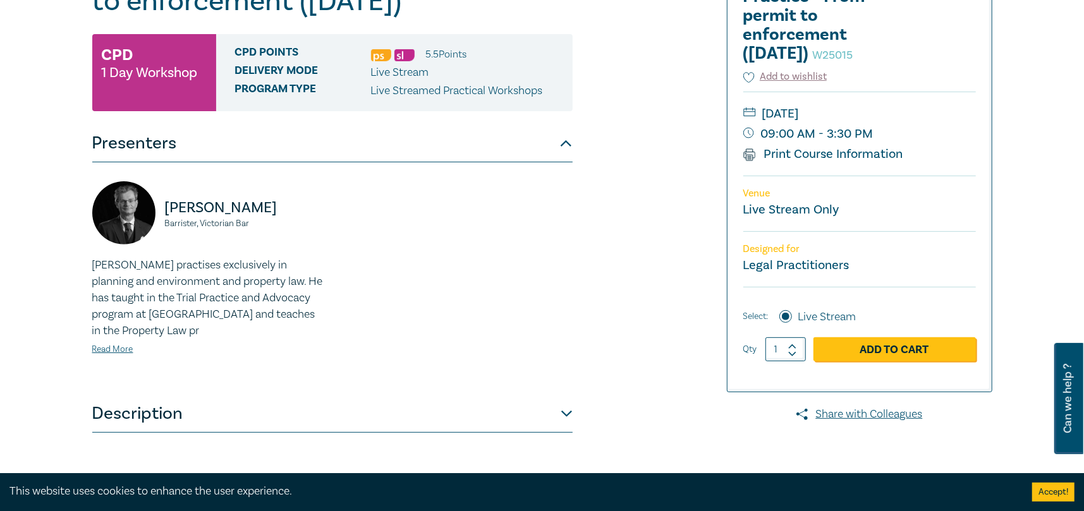  I want to click on label: Qty, so click(750, 349).